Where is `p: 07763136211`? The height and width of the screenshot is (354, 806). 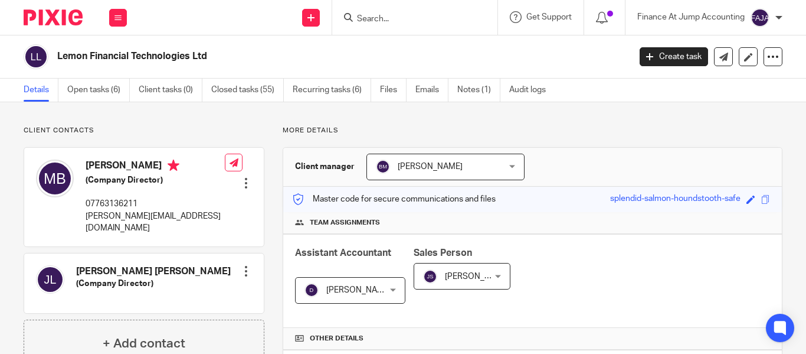 p: 07763136211 is located at coordinates (155, 204).